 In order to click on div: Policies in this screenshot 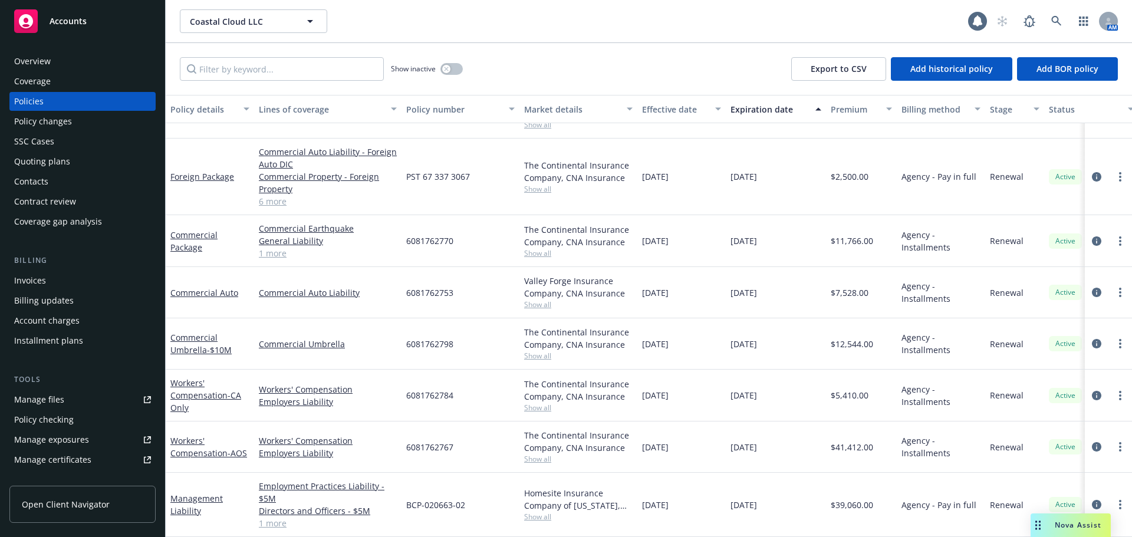, I will do `click(29, 101)`.